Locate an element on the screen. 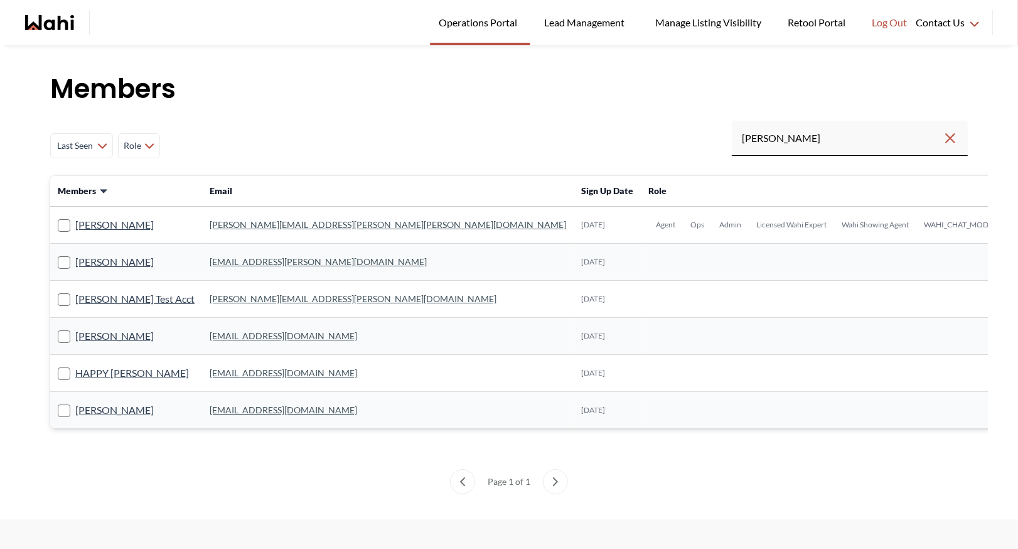 The height and width of the screenshot is (549, 1018). span: Lead Management is located at coordinates (586, 23).